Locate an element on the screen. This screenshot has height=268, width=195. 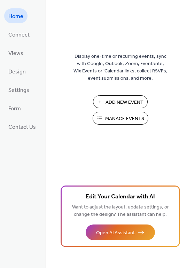
a: Contact Us is located at coordinates (22, 126).